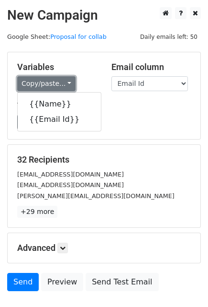 The width and height of the screenshot is (208, 307). Describe the element at coordinates (104, 15) in the screenshot. I see `h2: New Campaign` at that location.